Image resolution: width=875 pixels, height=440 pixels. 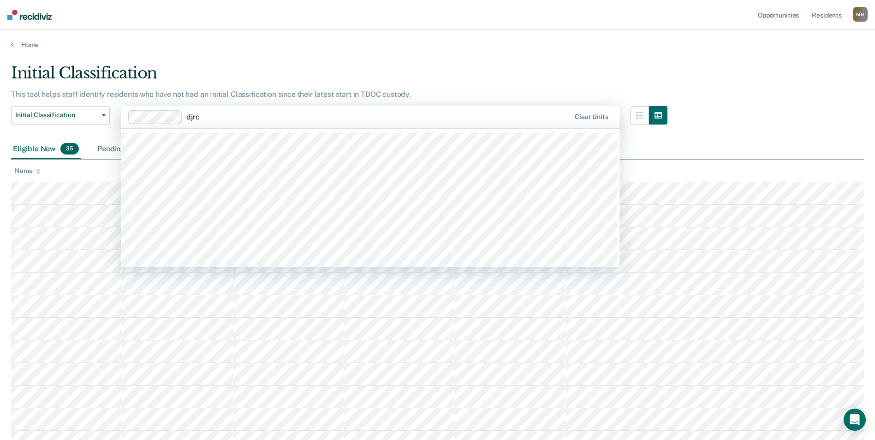 What do you see at coordinates (437, 45) in the screenshot?
I see `a: Home` at bounding box center [437, 45].